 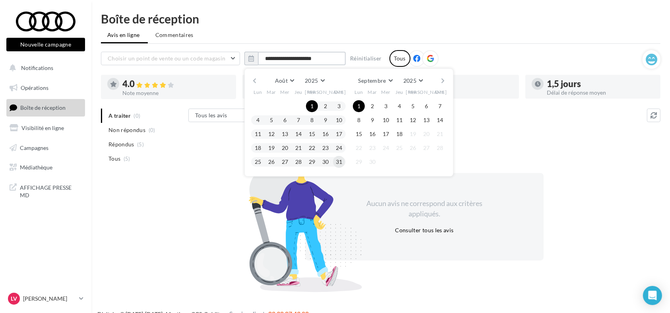 What do you see at coordinates (386, 134) in the screenshot?
I see `button: 17` at bounding box center [386, 134].